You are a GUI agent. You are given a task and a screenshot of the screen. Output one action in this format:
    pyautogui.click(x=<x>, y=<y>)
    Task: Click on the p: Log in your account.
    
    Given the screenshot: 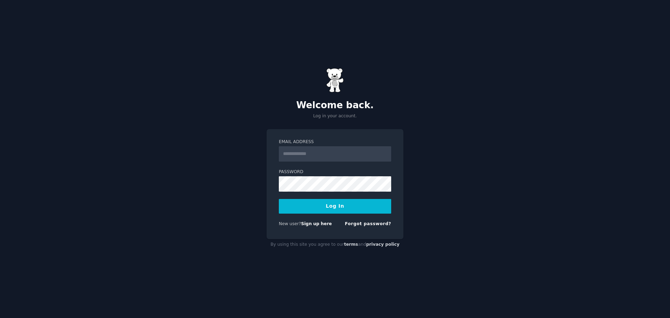 What is the action you would take?
    pyautogui.click(x=335, y=116)
    